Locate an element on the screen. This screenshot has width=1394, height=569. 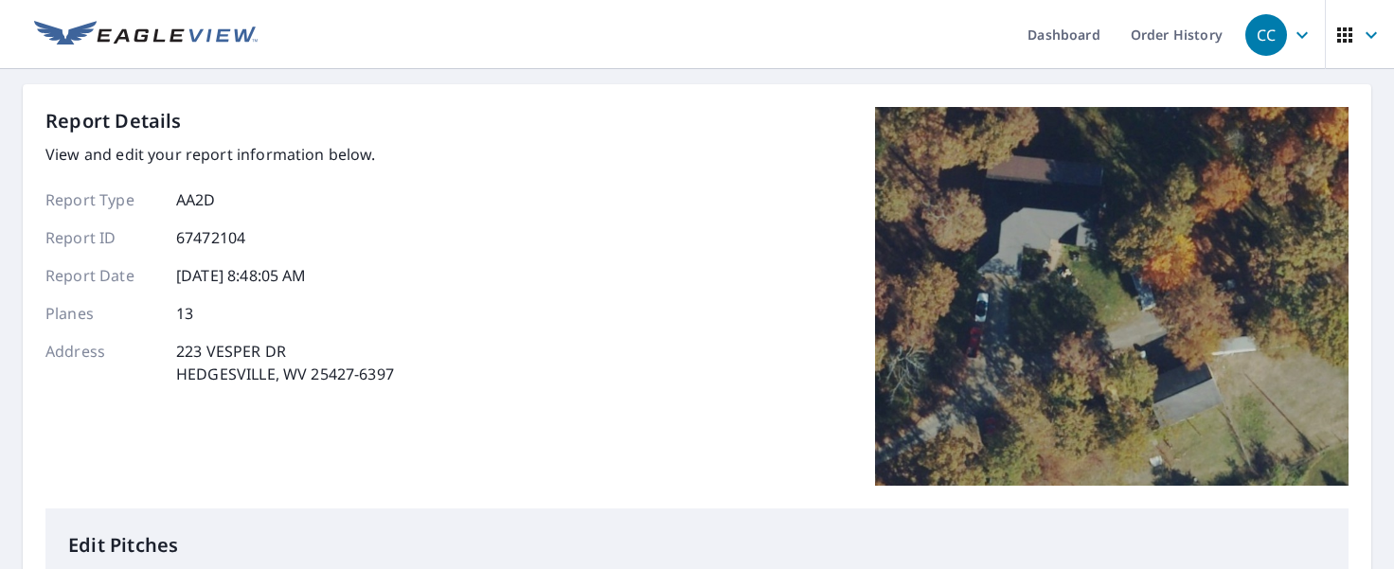
p: AA2D is located at coordinates (196, 200).